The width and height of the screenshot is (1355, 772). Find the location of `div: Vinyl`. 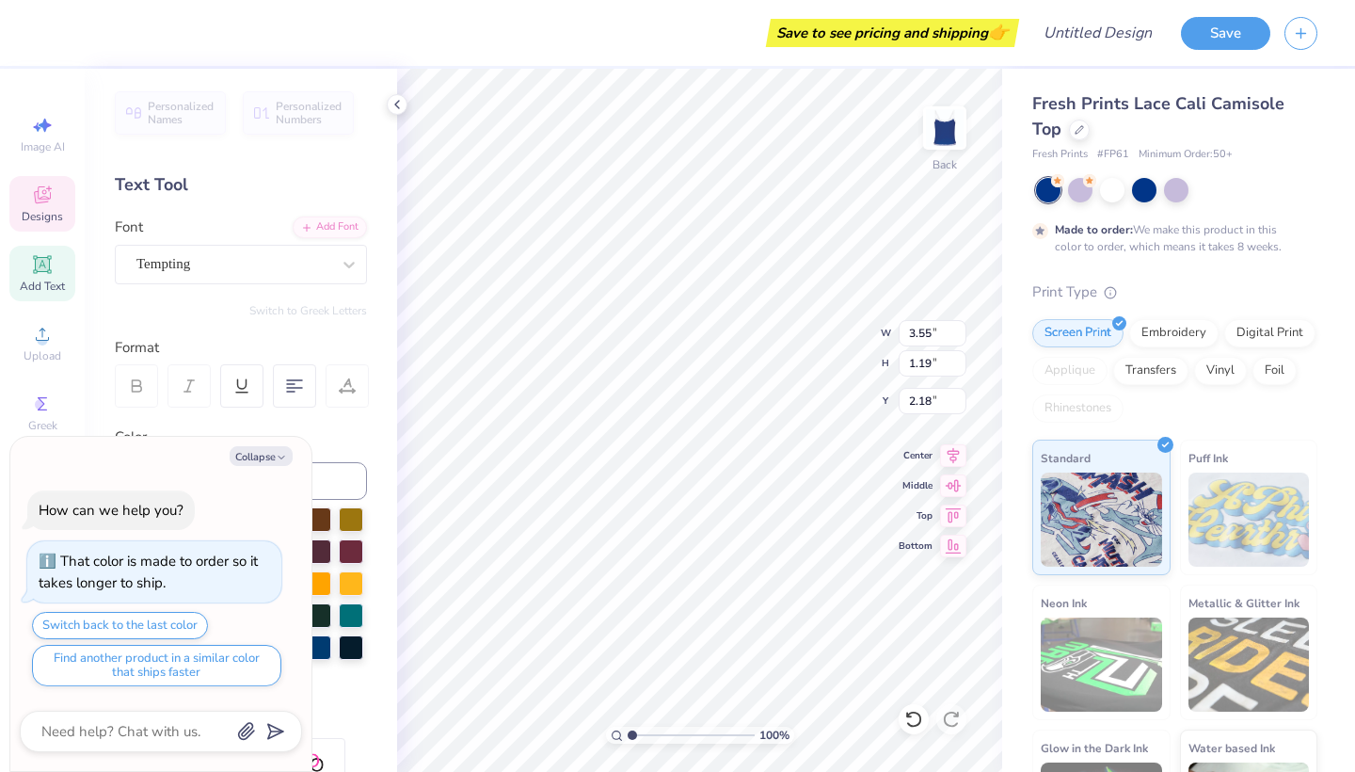

div: Vinyl is located at coordinates (1221, 371).